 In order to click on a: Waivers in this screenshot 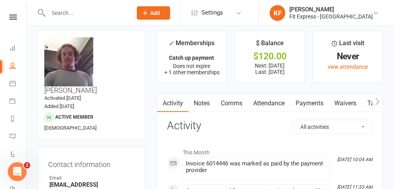, I will do `click(346, 103)`.